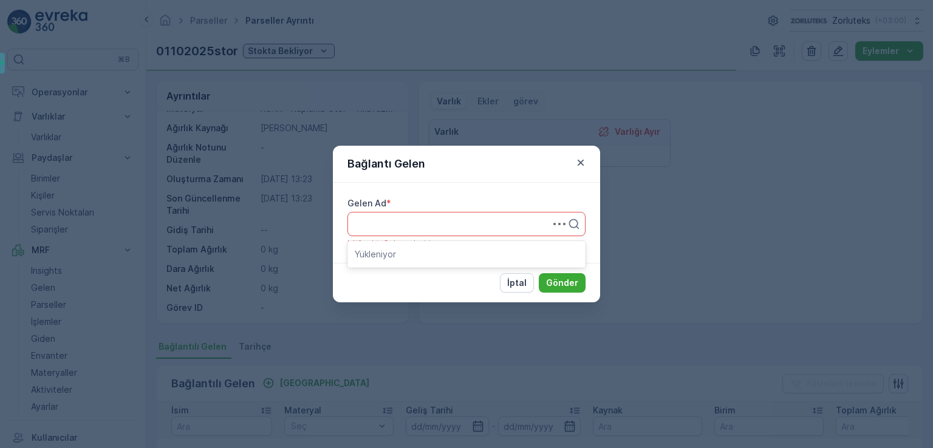  I want to click on button: Gönder, so click(562, 283).